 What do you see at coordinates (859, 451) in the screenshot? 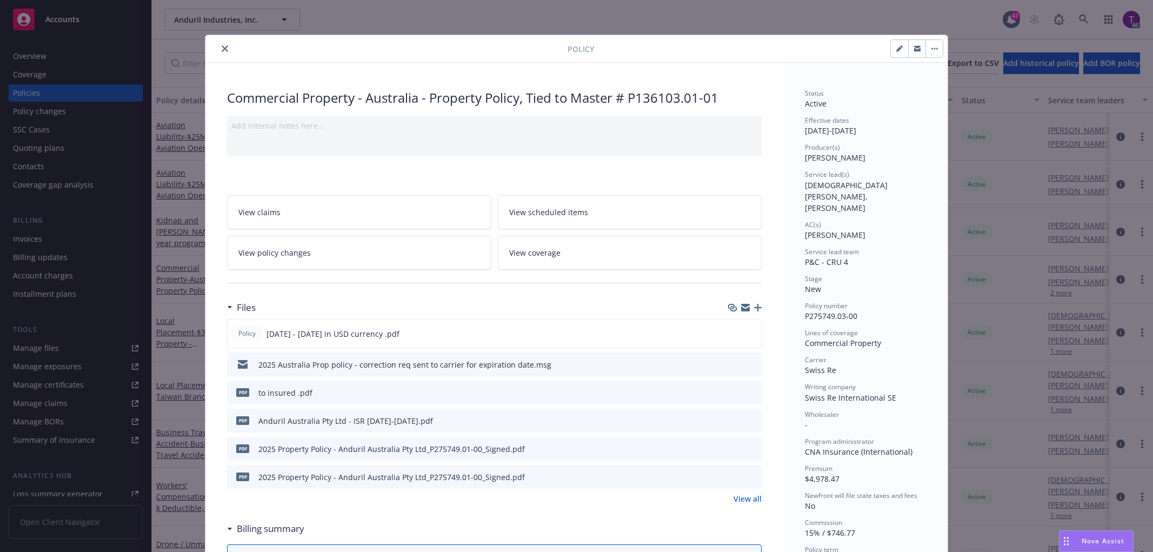
I see `span: CNA Insurance (International)` at bounding box center [859, 451].